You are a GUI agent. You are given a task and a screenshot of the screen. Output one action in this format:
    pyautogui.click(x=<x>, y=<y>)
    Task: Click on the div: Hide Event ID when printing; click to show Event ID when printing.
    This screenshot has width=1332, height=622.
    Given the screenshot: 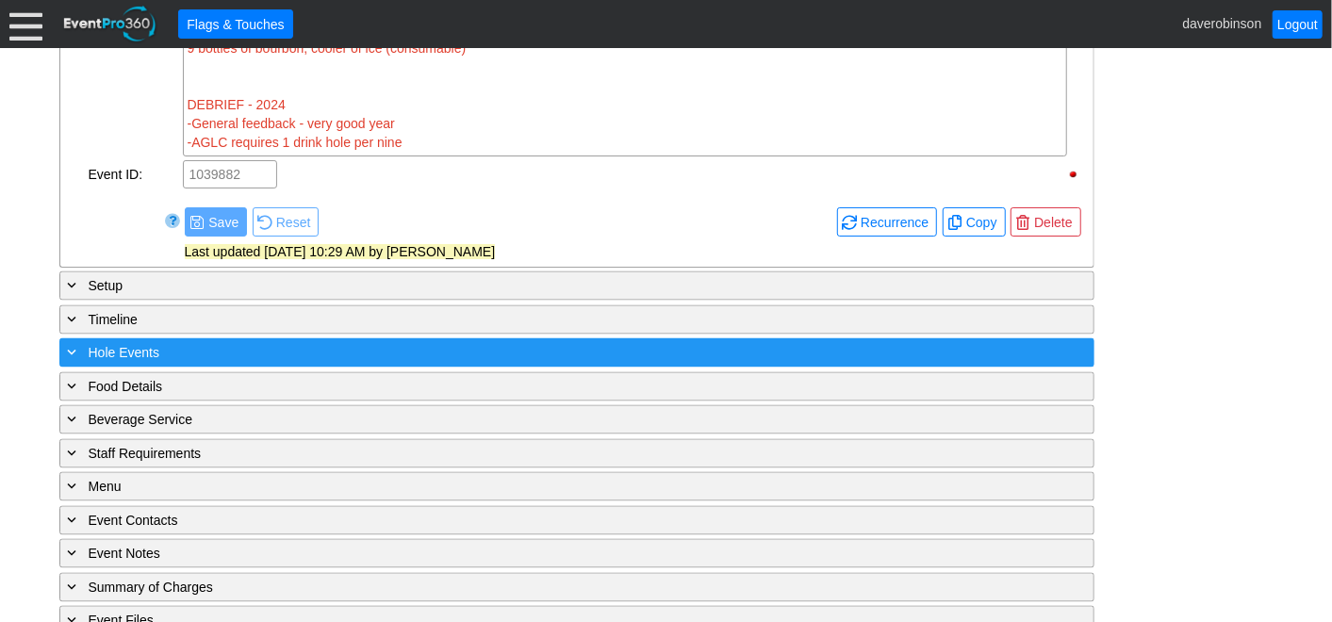 What is the action you would take?
    pyautogui.click(x=1076, y=174)
    